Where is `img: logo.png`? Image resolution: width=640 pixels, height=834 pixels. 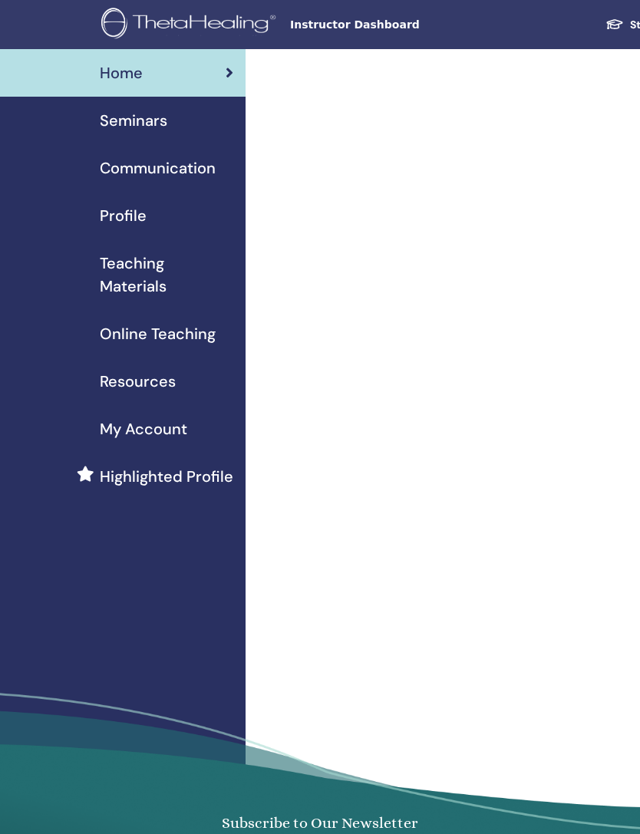 img: logo.png is located at coordinates (191, 25).